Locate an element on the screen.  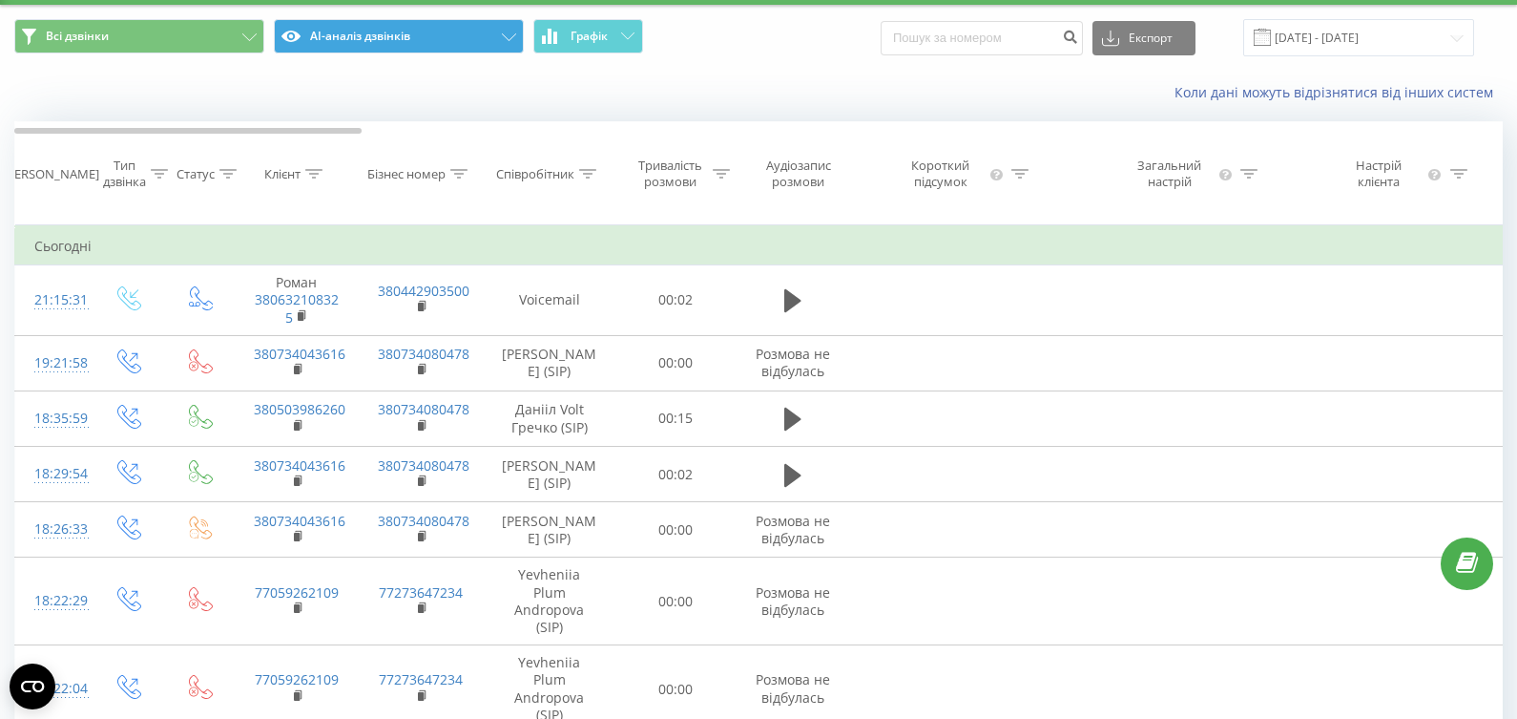
td: Роман is located at coordinates (297, 301).